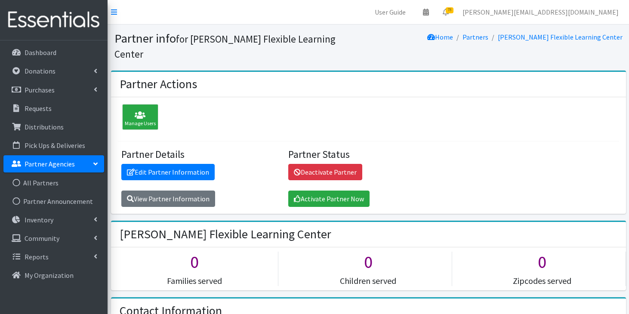  I want to click on a: All Partners, so click(54, 183).